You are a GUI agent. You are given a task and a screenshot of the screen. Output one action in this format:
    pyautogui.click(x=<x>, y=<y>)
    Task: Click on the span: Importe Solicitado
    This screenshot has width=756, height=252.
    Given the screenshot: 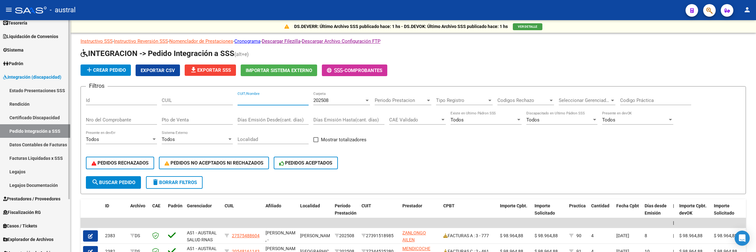 What is the action you would take?
    pyautogui.click(x=544, y=209)
    